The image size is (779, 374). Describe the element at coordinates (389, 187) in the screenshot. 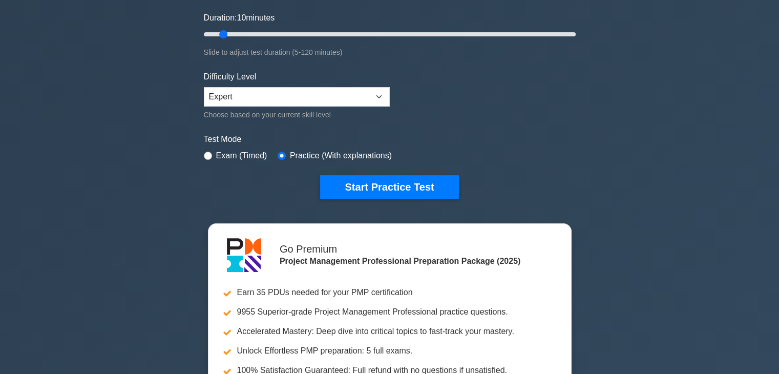

I see `button: Start Practice Test` at that location.